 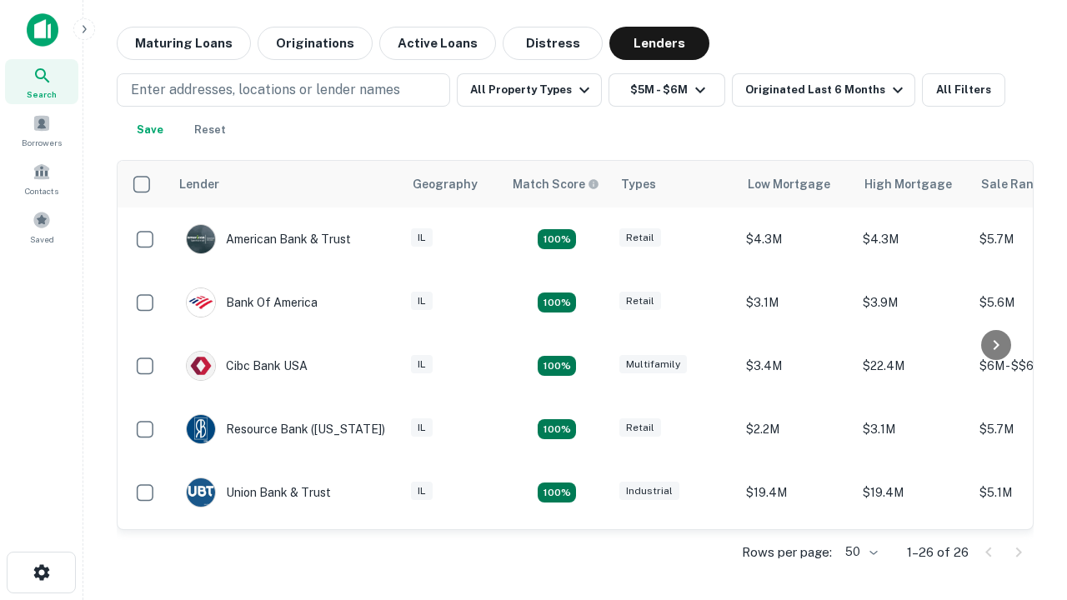 I want to click on button: Lenders, so click(x=659, y=43).